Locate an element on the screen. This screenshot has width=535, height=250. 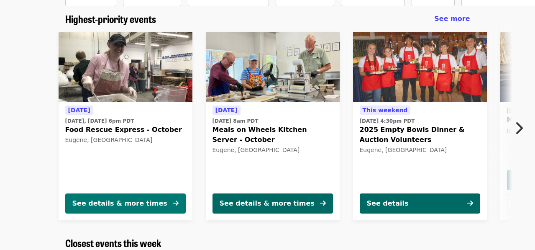
a: See details for "2025 Empty Bowls Dinner & Auction Volunteers" is located at coordinates (420, 126).